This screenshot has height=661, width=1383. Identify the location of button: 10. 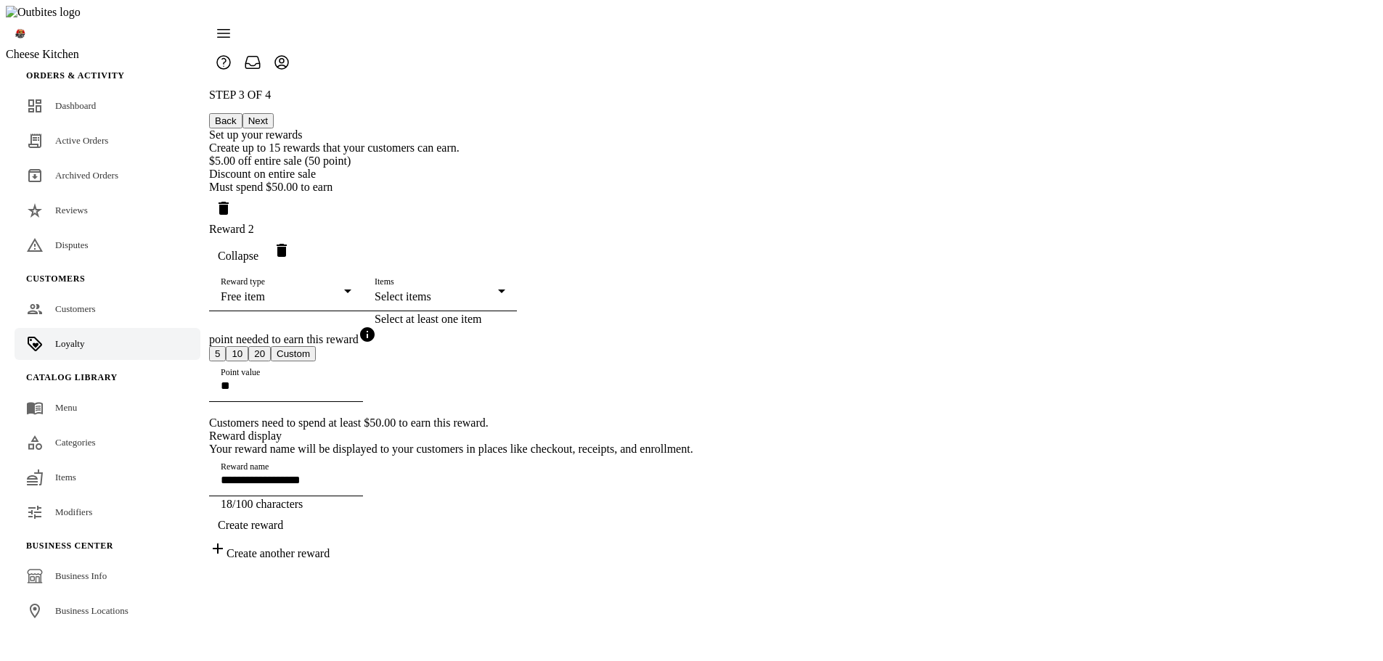
(237, 354).